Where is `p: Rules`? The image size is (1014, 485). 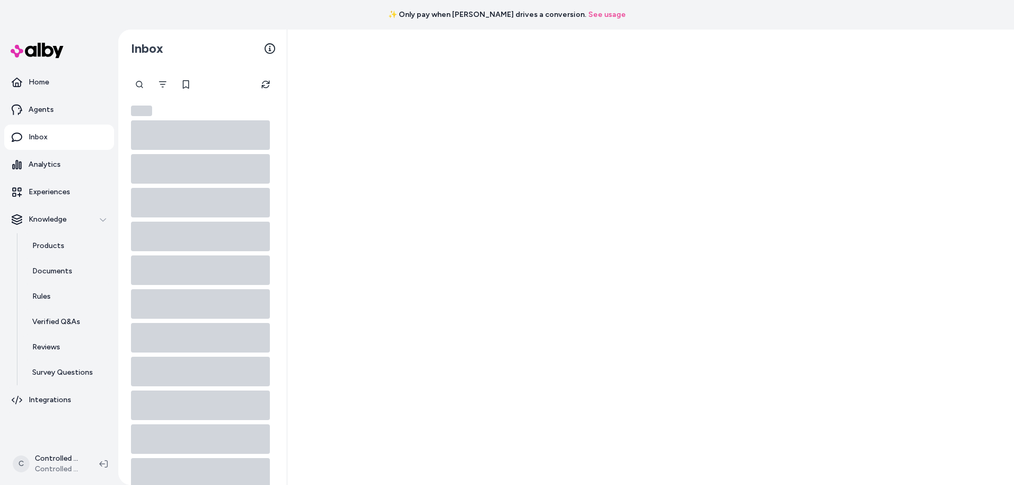
p: Rules is located at coordinates (41, 297).